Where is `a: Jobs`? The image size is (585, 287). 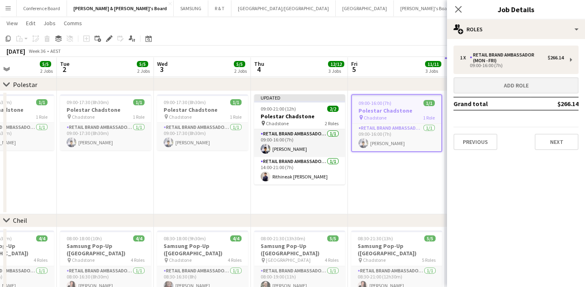
a: Jobs is located at coordinates (50, 23).